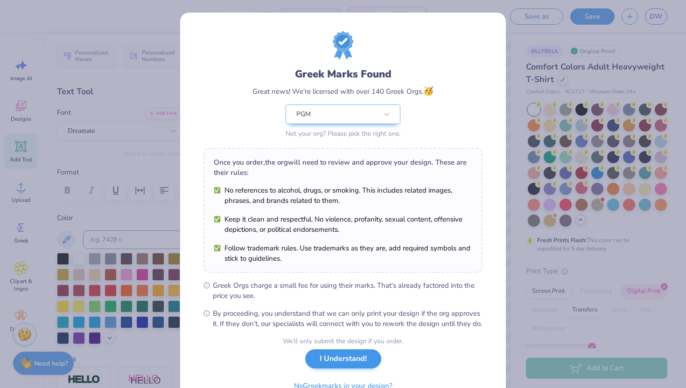 The width and height of the screenshot is (686, 388). I want to click on li: Follow trademark rules. Use trademarks as they are, add required symbols and stick to guidelines., so click(343, 253).